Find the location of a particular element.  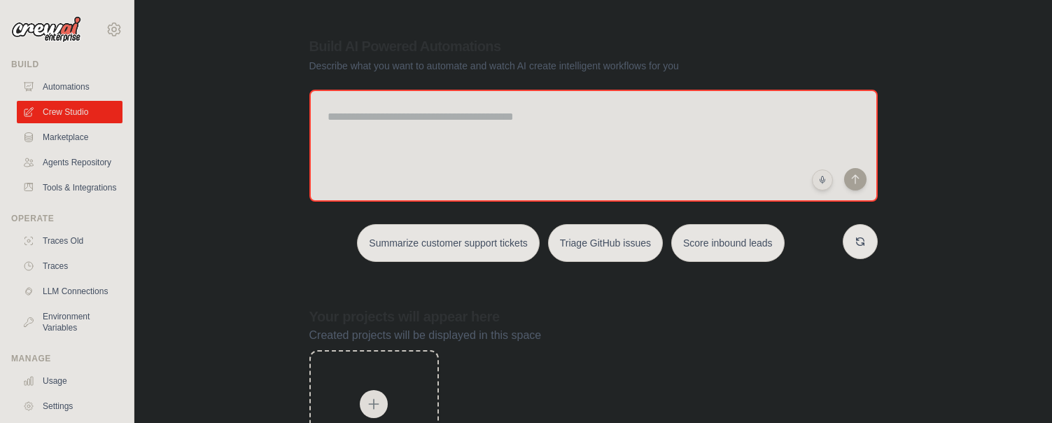

img: Logo is located at coordinates (46, 29).